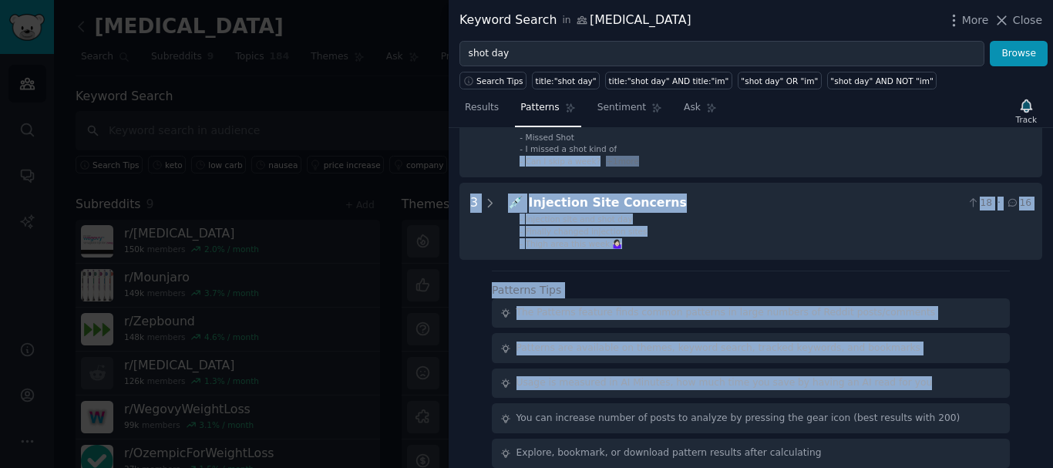 The width and height of the screenshot is (1053, 468). Describe the element at coordinates (563, 161) in the screenshot. I see `span: Can I skip a week?` at that location.